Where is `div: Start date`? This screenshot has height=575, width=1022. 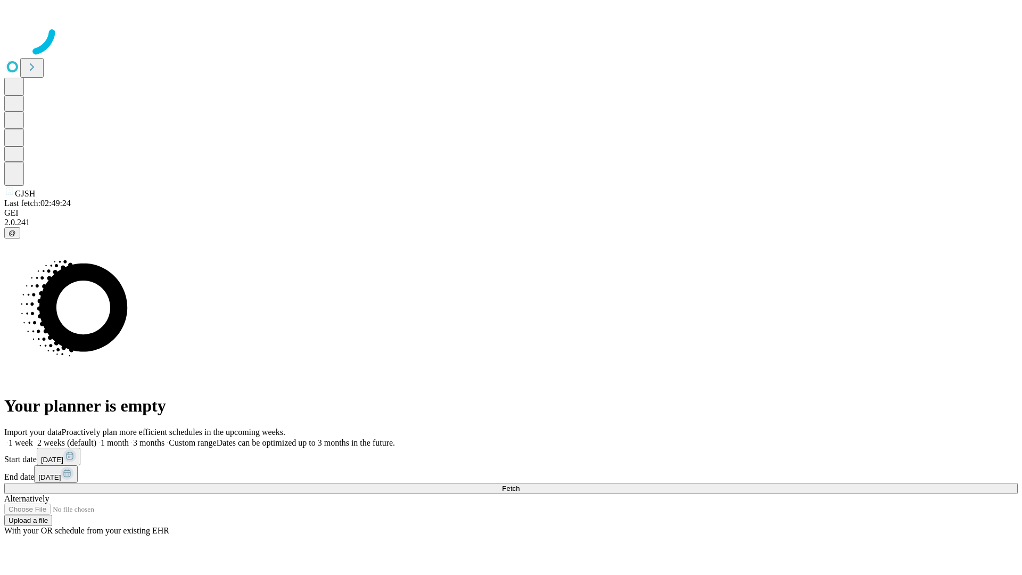
div: Start date is located at coordinates (511, 456).